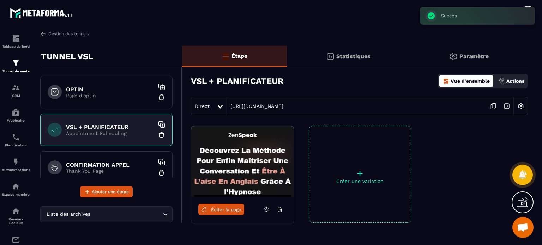  I want to click on p: Automatisations, so click(16, 170).